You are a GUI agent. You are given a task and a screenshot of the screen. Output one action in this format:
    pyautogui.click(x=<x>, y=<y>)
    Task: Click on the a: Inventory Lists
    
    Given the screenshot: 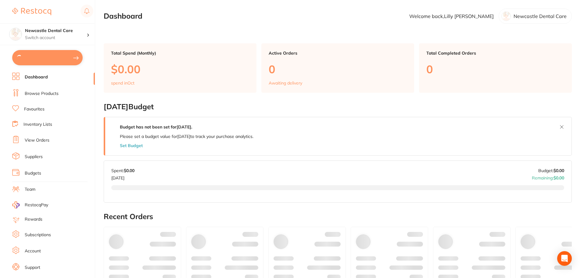 What is the action you would take?
    pyautogui.click(x=38, y=124)
    